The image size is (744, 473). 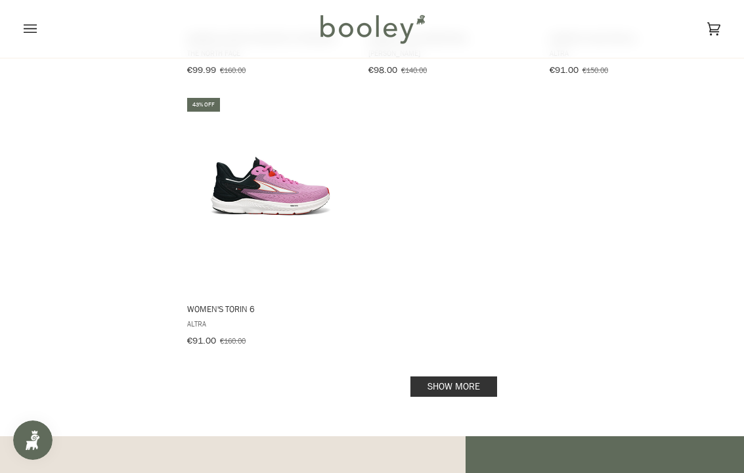 What do you see at coordinates (203, 104) in the screenshot?
I see `div: 43% off` at bounding box center [203, 104].